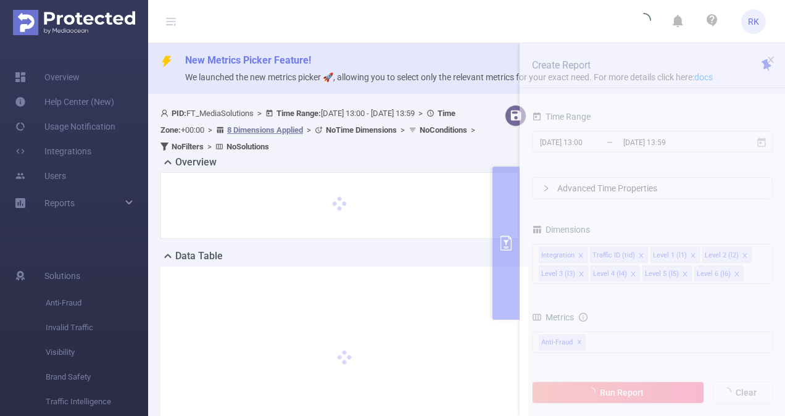  I want to click on span: Reports, so click(59, 203).